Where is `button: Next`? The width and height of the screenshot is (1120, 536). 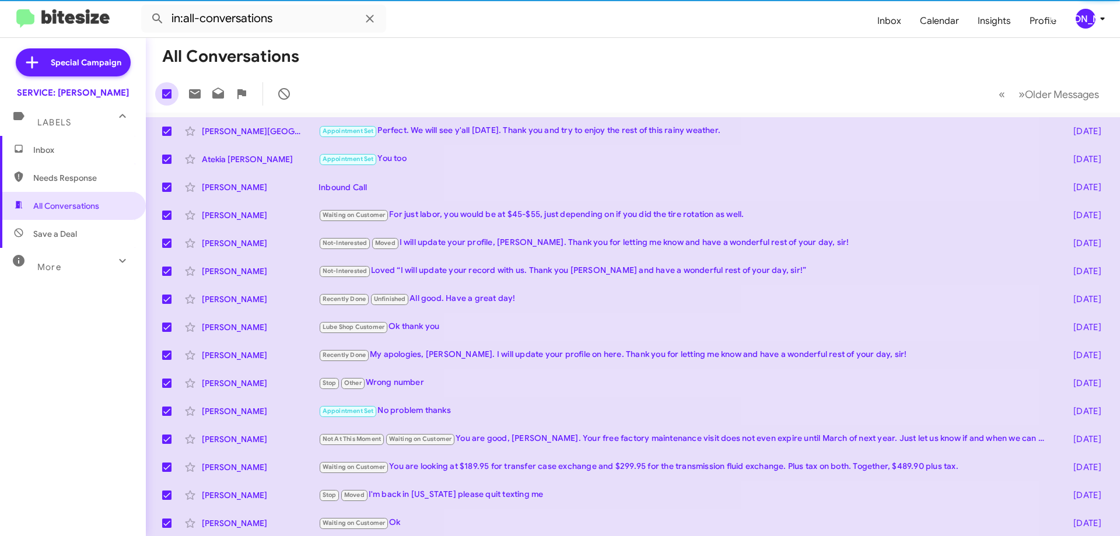 button: Next is located at coordinates (1059, 94).